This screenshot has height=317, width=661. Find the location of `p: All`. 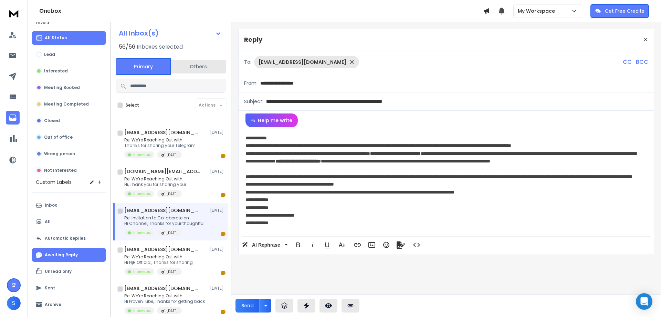

p: All is located at coordinates (48, 222).